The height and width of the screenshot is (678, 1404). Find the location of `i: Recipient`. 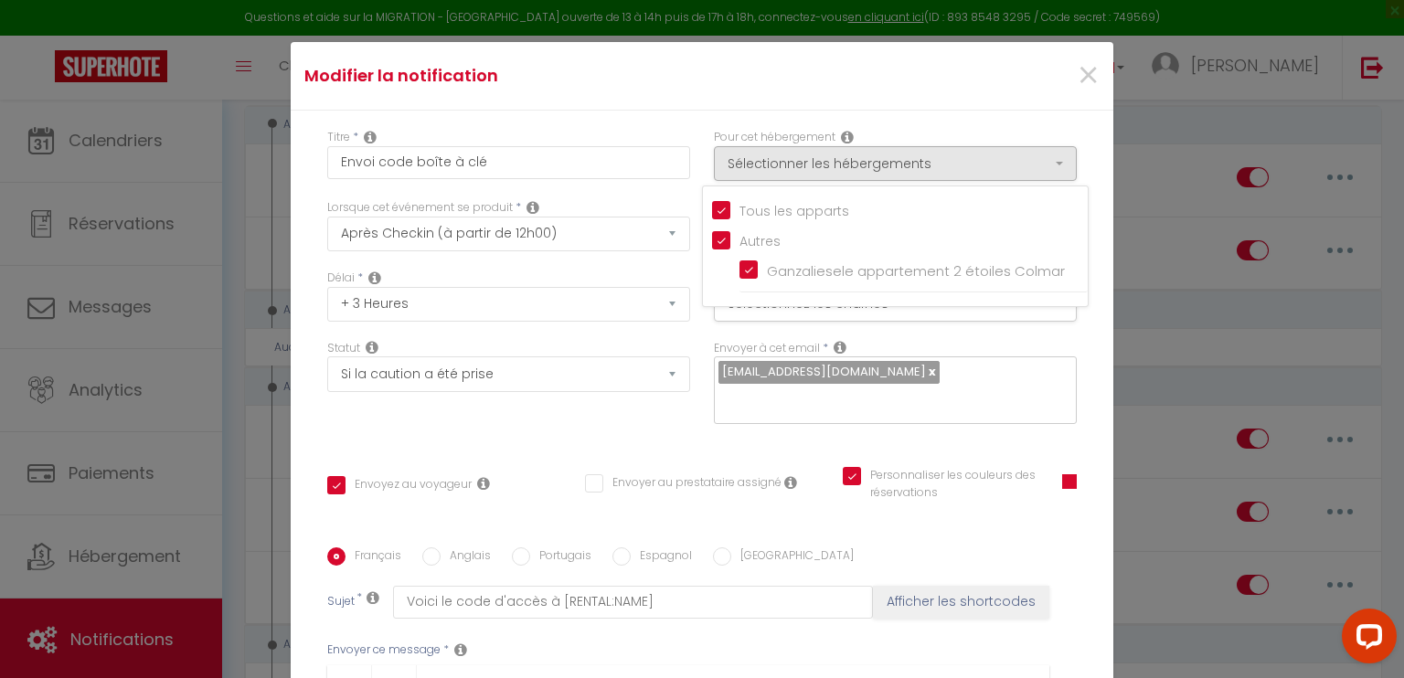

i: Recipient is located at coordinates (840, 347).